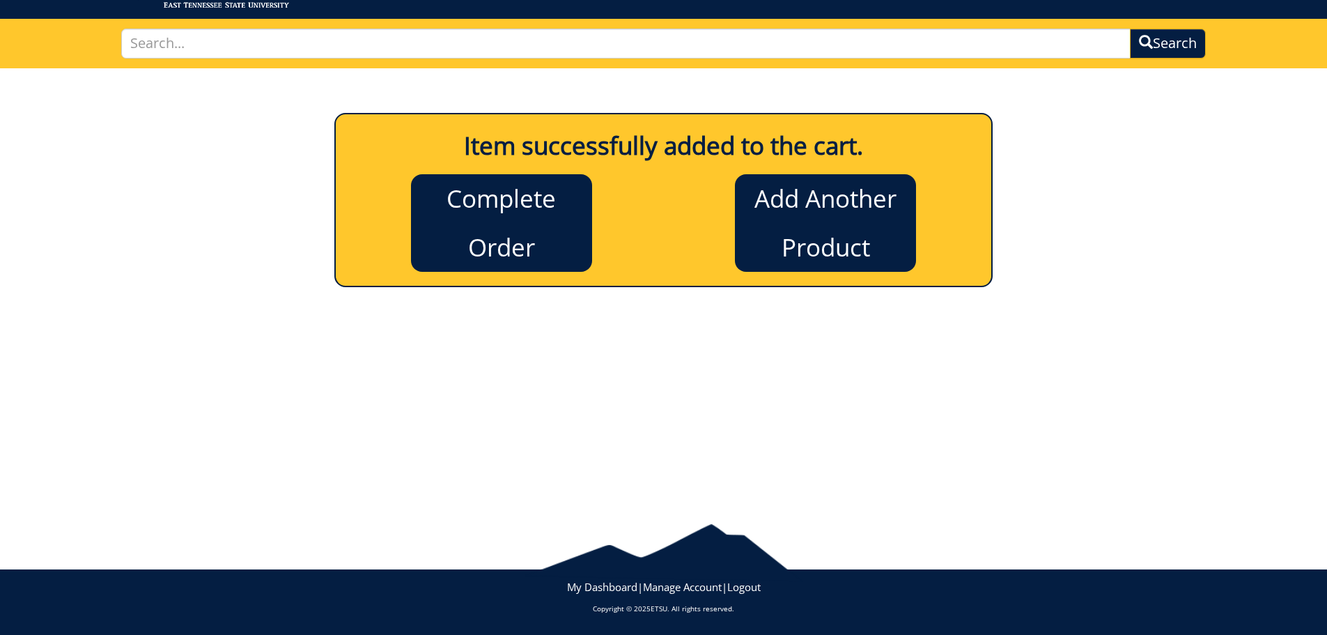 Image resolution: width=1327 pixels, height=635 pixels. What do you see at coordinates (626, 43) in the screenshot?
I see `input: Search...` at bounding box center [626, 43].